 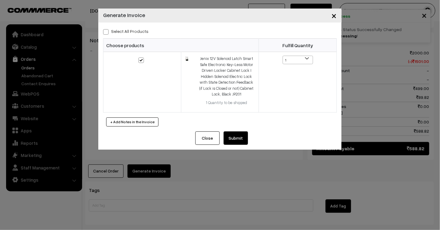 I want to click on div: Jenix 12V Solenoid Latch Smart Safe Electronic Key-Less Motor Driven Locker Cabinet Lock I Hidden..., so click(x=227, y=76).